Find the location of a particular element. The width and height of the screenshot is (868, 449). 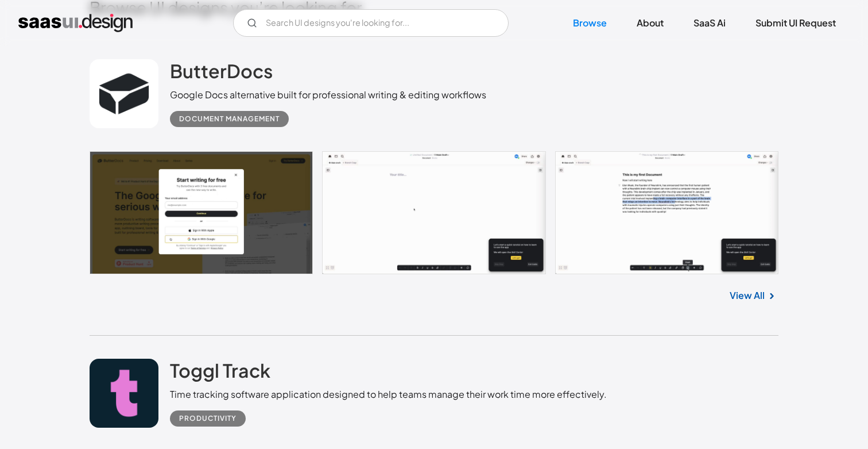

input: Search UI designs you're looking for... is located at coordinates (371, 23).